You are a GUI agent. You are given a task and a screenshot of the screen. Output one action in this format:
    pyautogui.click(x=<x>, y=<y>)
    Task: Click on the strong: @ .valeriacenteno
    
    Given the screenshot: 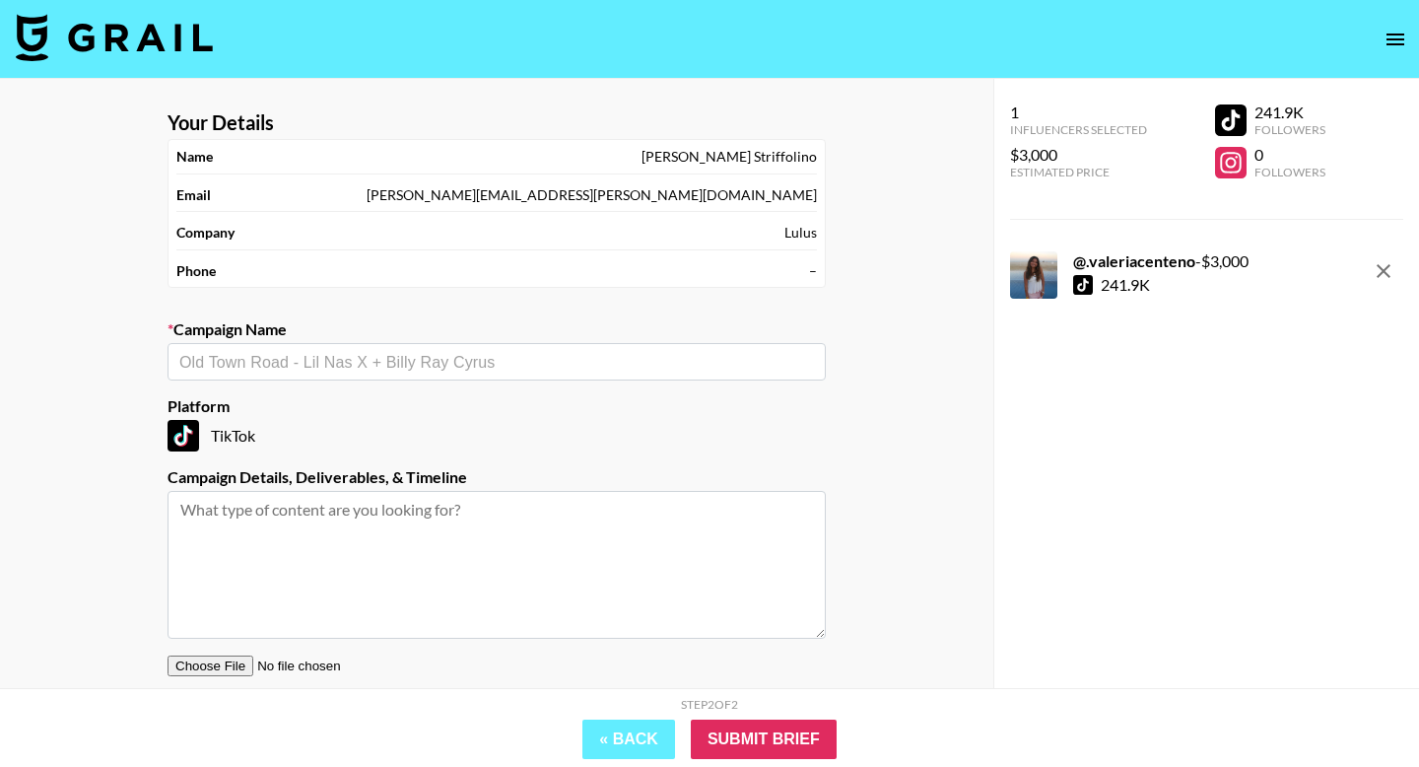 What is the action you would take?
    pyautogui.click(x=1135, y=260)
    